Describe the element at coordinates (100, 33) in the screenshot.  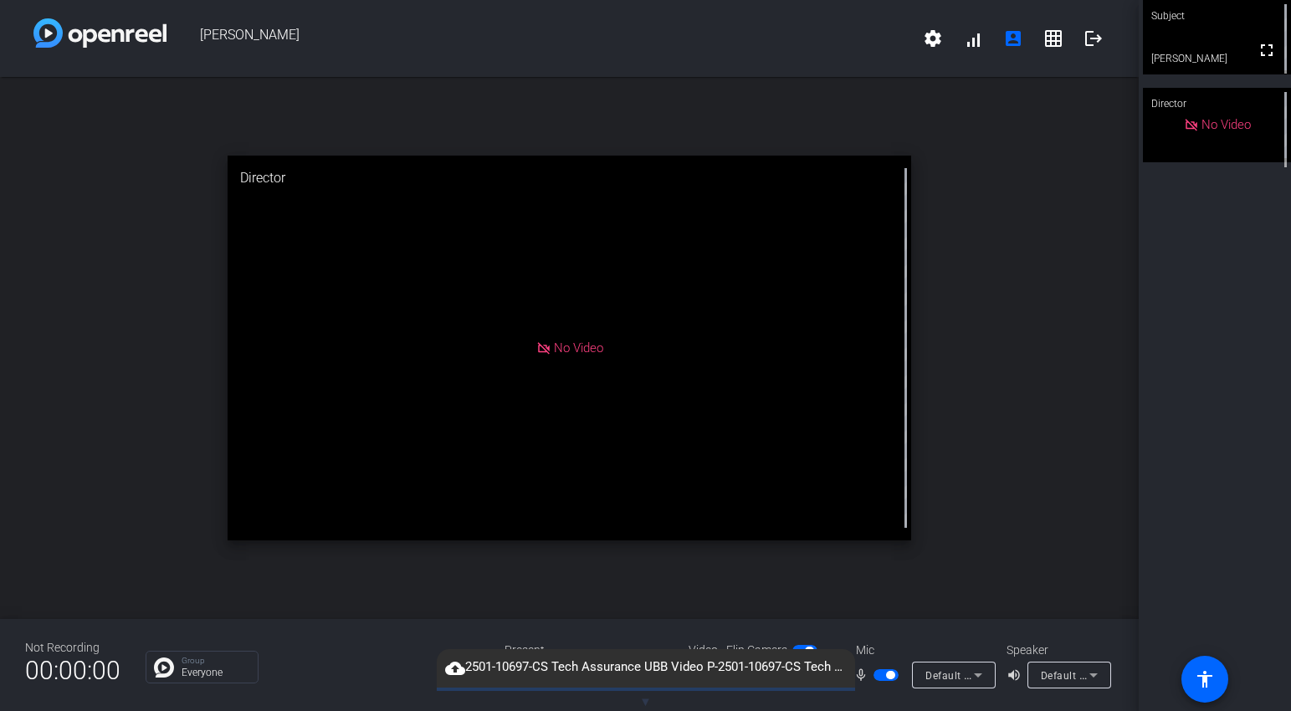
I see `img: white-gradient.svg` at that location.